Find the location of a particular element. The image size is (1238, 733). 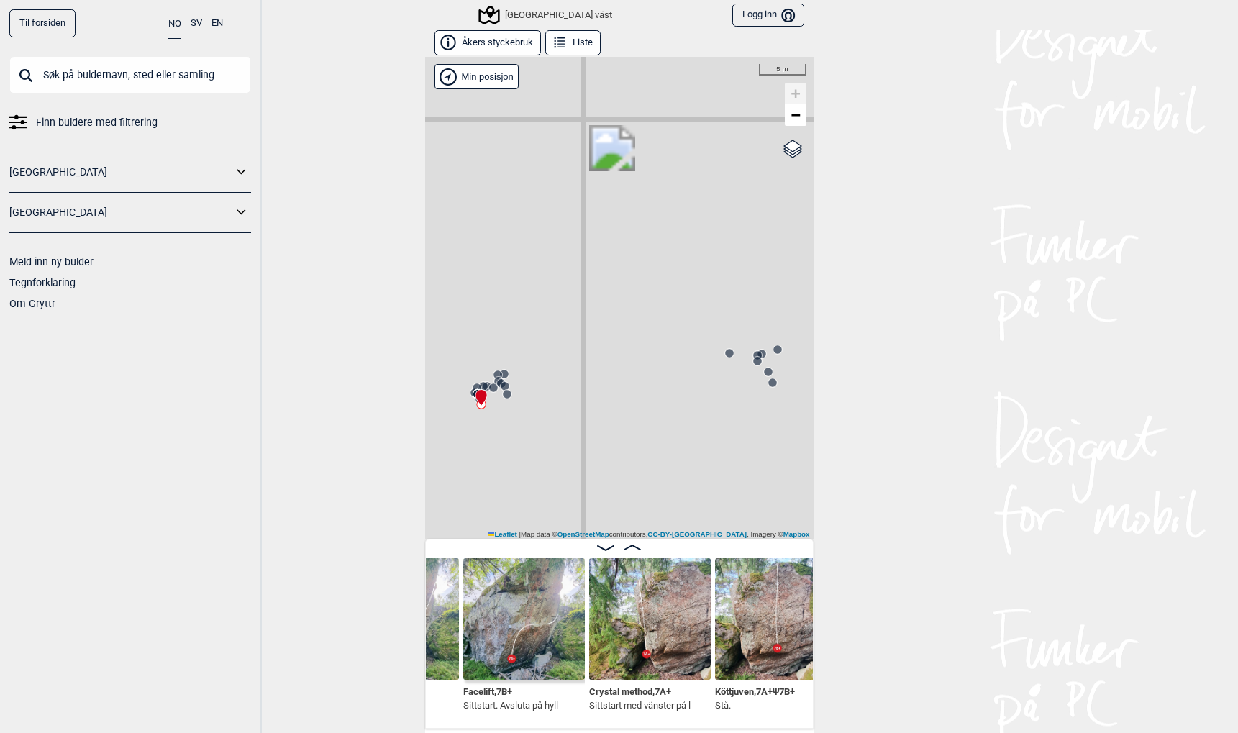

a: Zoom in is located at coordinates (796, 94).